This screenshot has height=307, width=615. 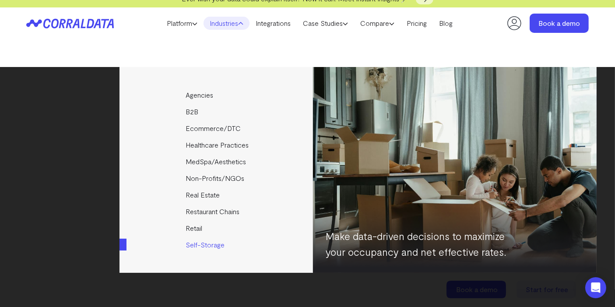 I want to click on a: Case Studies, so click(x=325, y=23).